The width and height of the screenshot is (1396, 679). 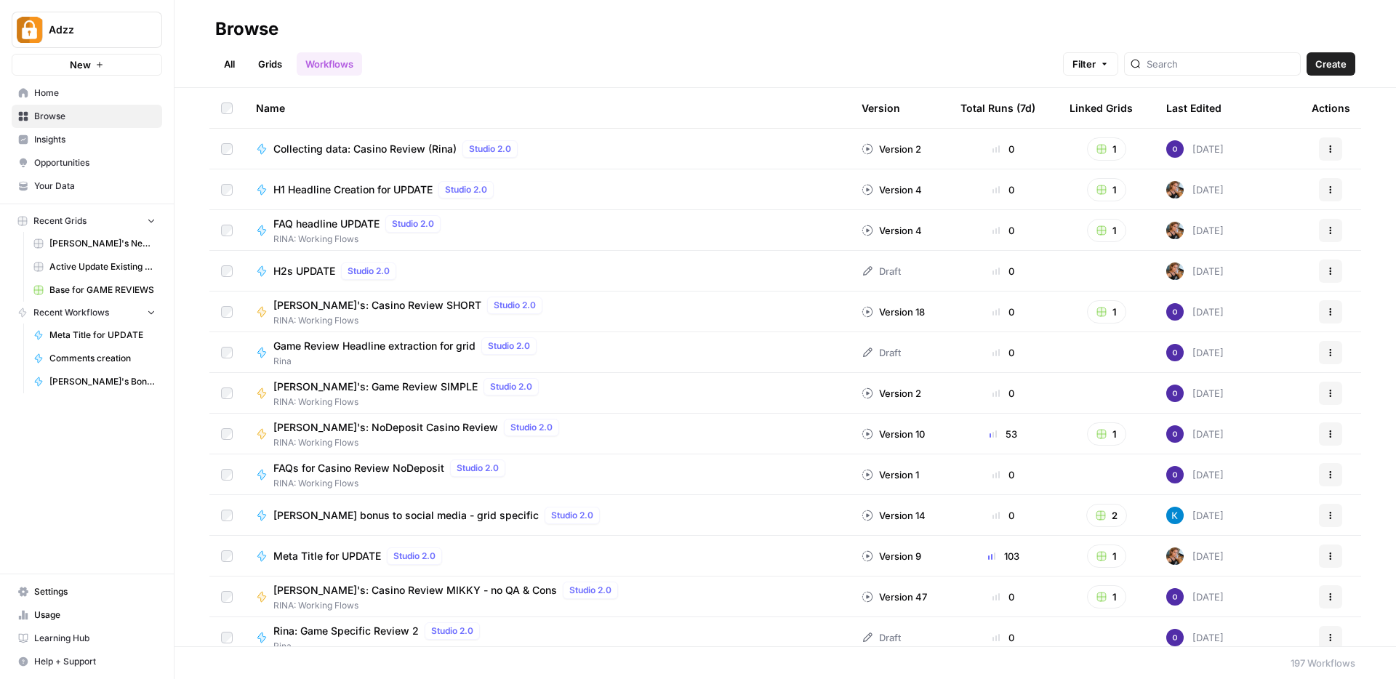 I want to click on span: H1 Headline Creation for UPDATE, so click(x=353, y=190).